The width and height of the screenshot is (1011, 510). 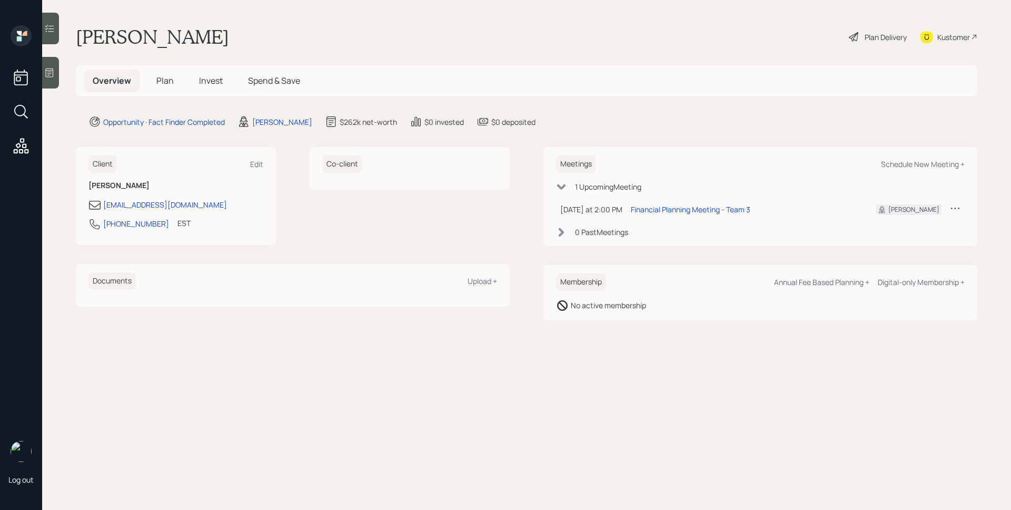 What do you see at coordinates (608, 186) in the screenshot?
I see `div: 1 Upcoming Meeting` at bounding box center [608, 186].